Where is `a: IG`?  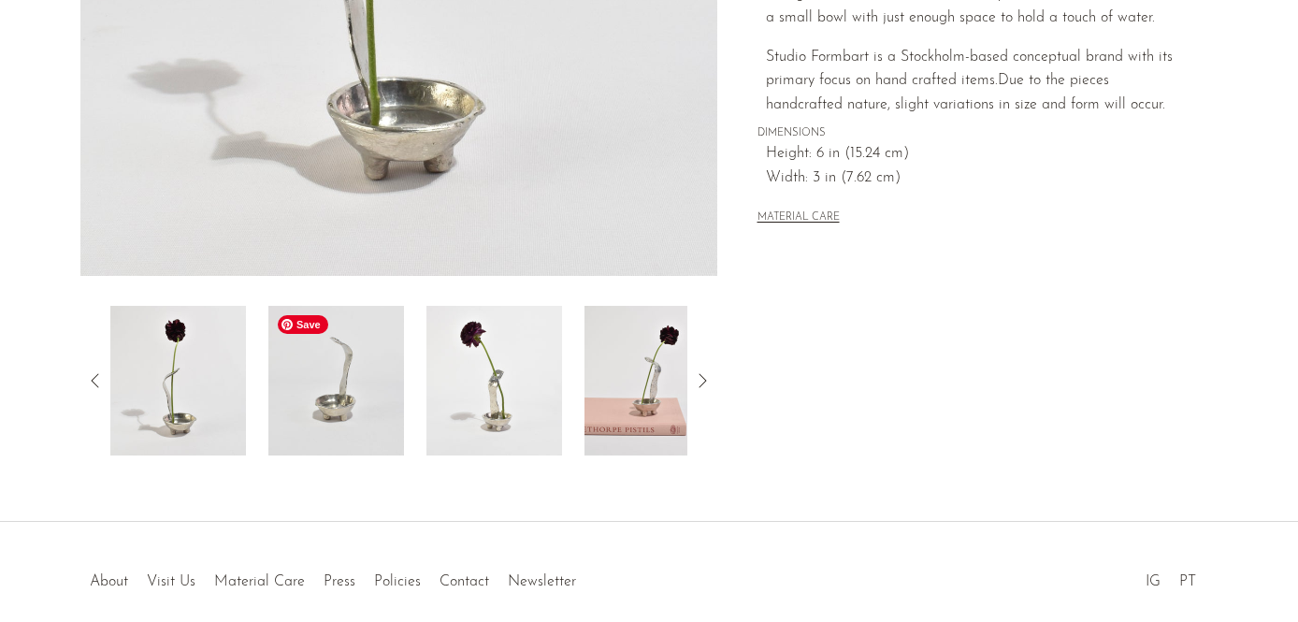
a: IG is located at coordinates (1153, 582).